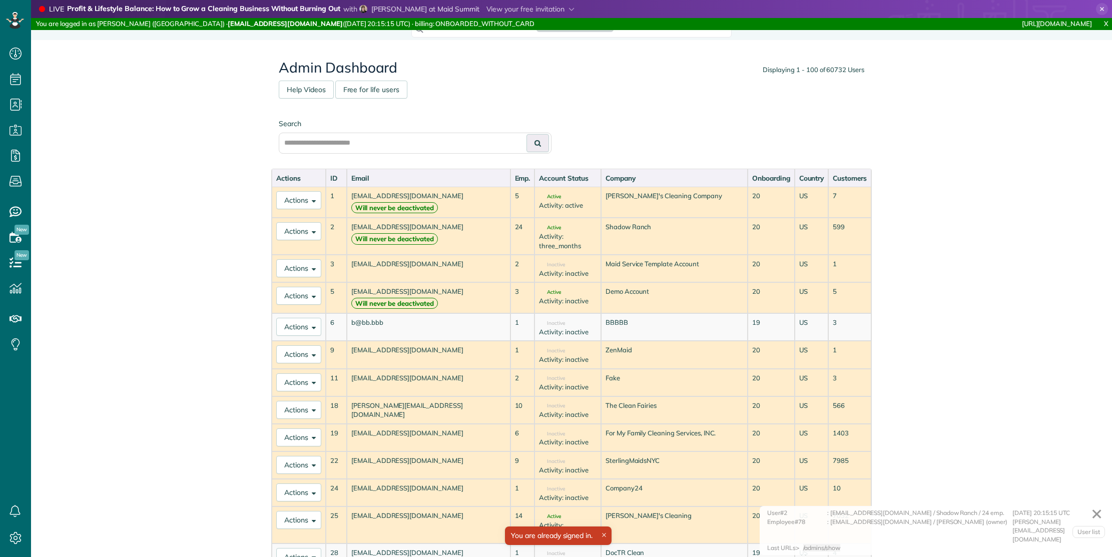  Describe the element at coordinates (336, 410) in the screenshot. I see `td: 18` at that location.